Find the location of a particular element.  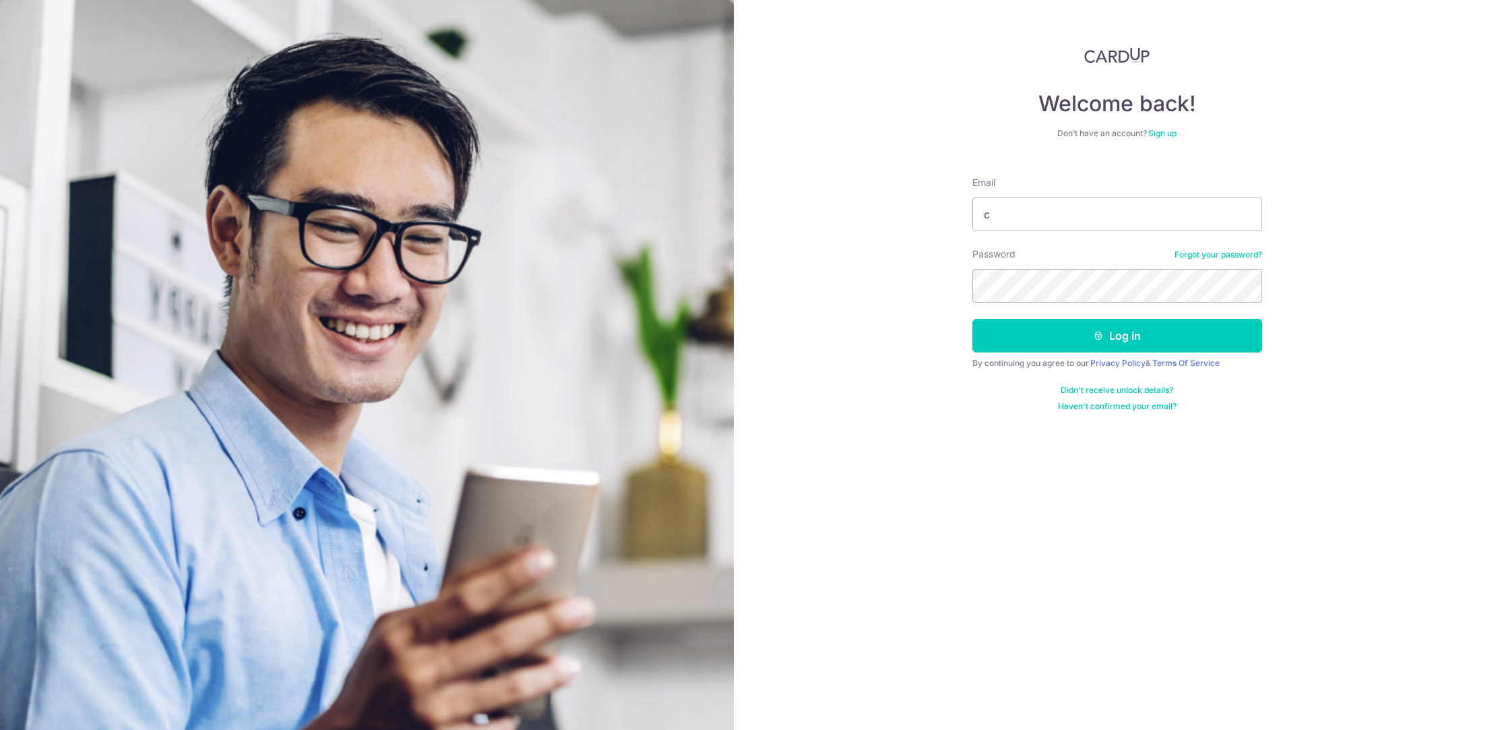

a: Sign up is located at coordinates (1163, 133).